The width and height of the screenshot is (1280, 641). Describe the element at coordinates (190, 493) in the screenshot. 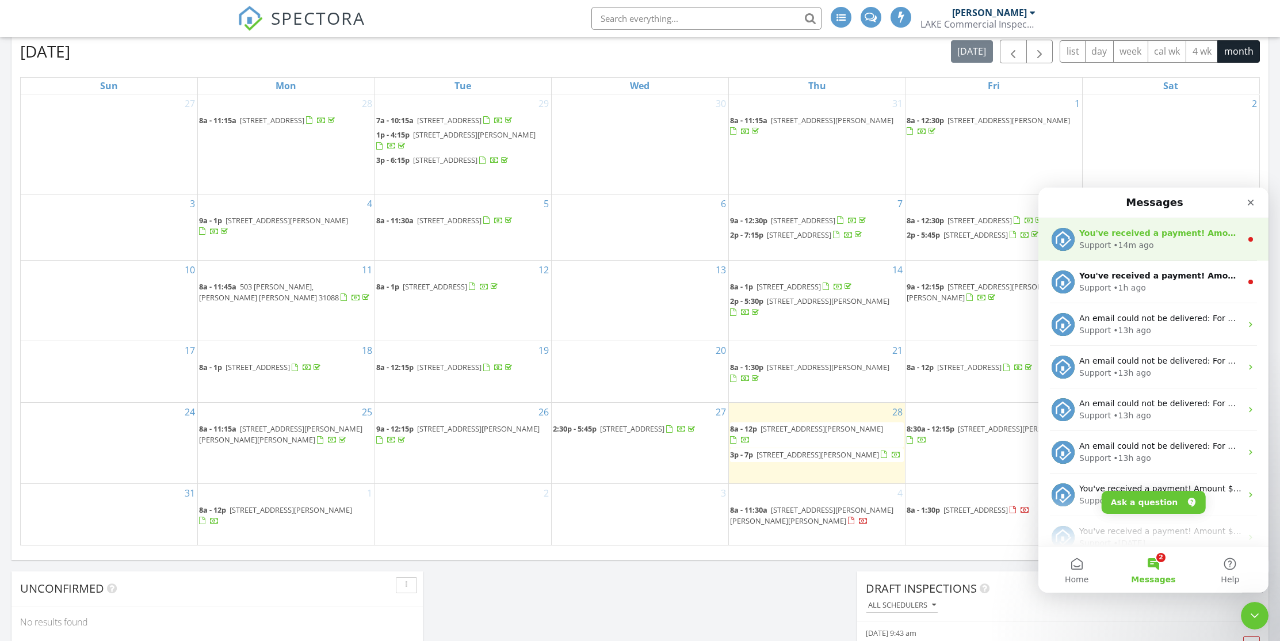

I see `a: Go to August 31, 2025` at that location.